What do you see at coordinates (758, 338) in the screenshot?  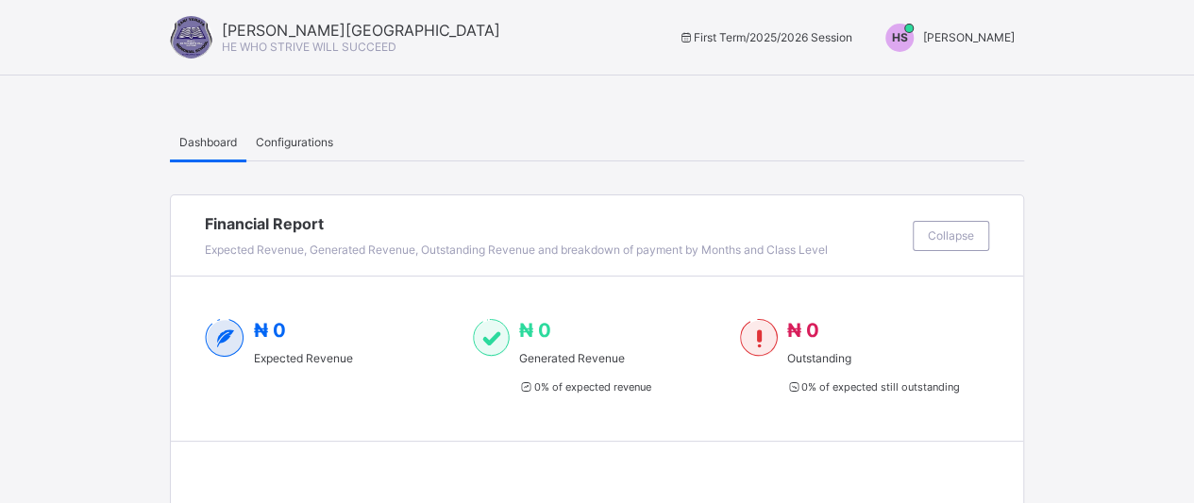 I see `img: outstanding-1.146d663e52f09953f639664a84e30106.svg` at bounding box center [758, 338].